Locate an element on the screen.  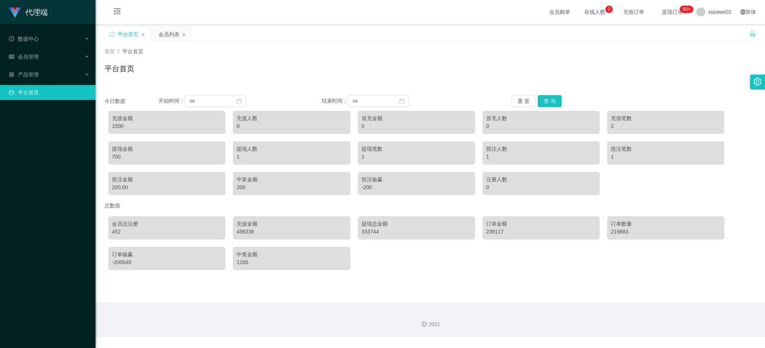
div: 2021 is located at coordinates (430, 324).